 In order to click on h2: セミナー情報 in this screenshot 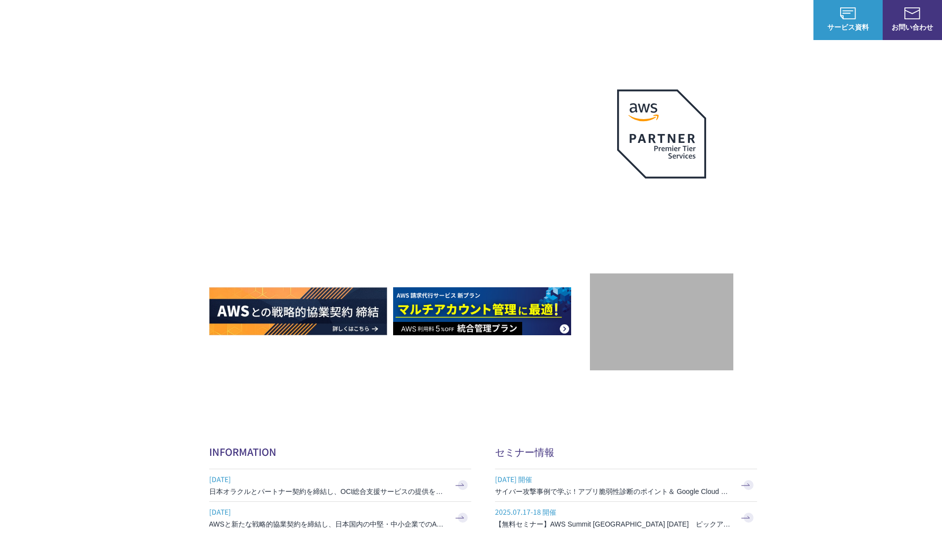, I will do `click(626, 451)`.